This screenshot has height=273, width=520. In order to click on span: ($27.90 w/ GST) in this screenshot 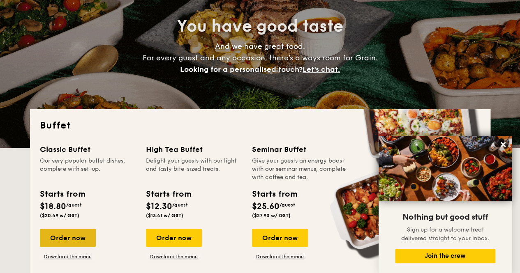, I will do `click(271, 216)`.